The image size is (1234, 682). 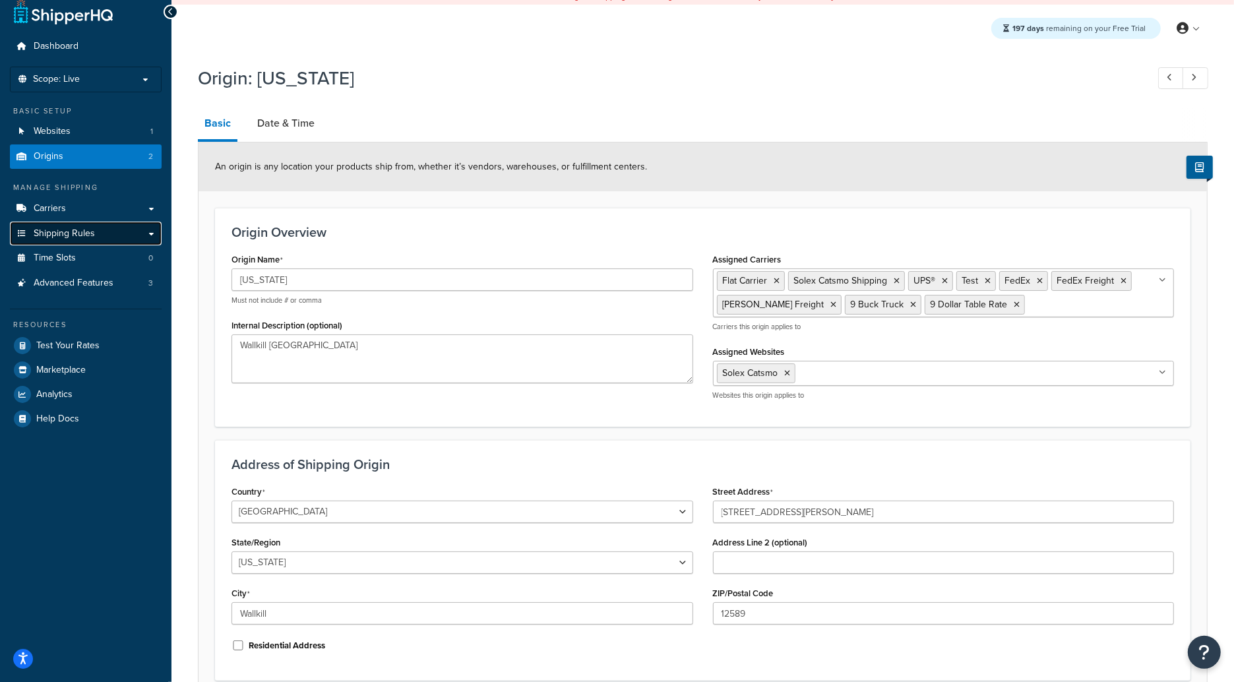 What do you see at coordinates (52, 131) in the screenshot?
I see `span: Websites` at bounding box center [52, 131].